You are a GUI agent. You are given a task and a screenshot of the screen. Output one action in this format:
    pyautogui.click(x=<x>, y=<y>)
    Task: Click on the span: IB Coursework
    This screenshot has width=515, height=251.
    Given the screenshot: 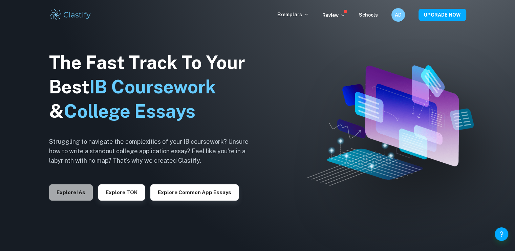 What is the action you would take?
    pyautogui.click(x=153, y=87)
    